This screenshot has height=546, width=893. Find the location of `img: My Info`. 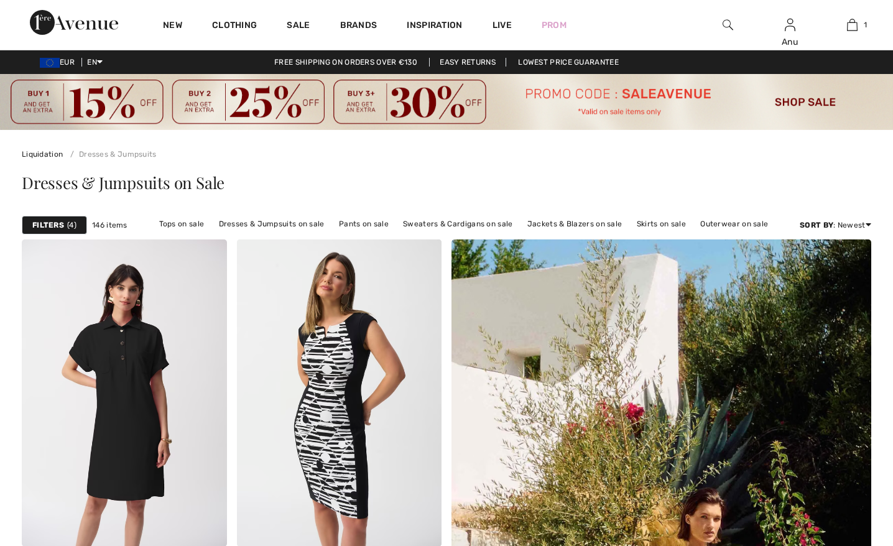

img: My Info is located at coordinates (790, 25).